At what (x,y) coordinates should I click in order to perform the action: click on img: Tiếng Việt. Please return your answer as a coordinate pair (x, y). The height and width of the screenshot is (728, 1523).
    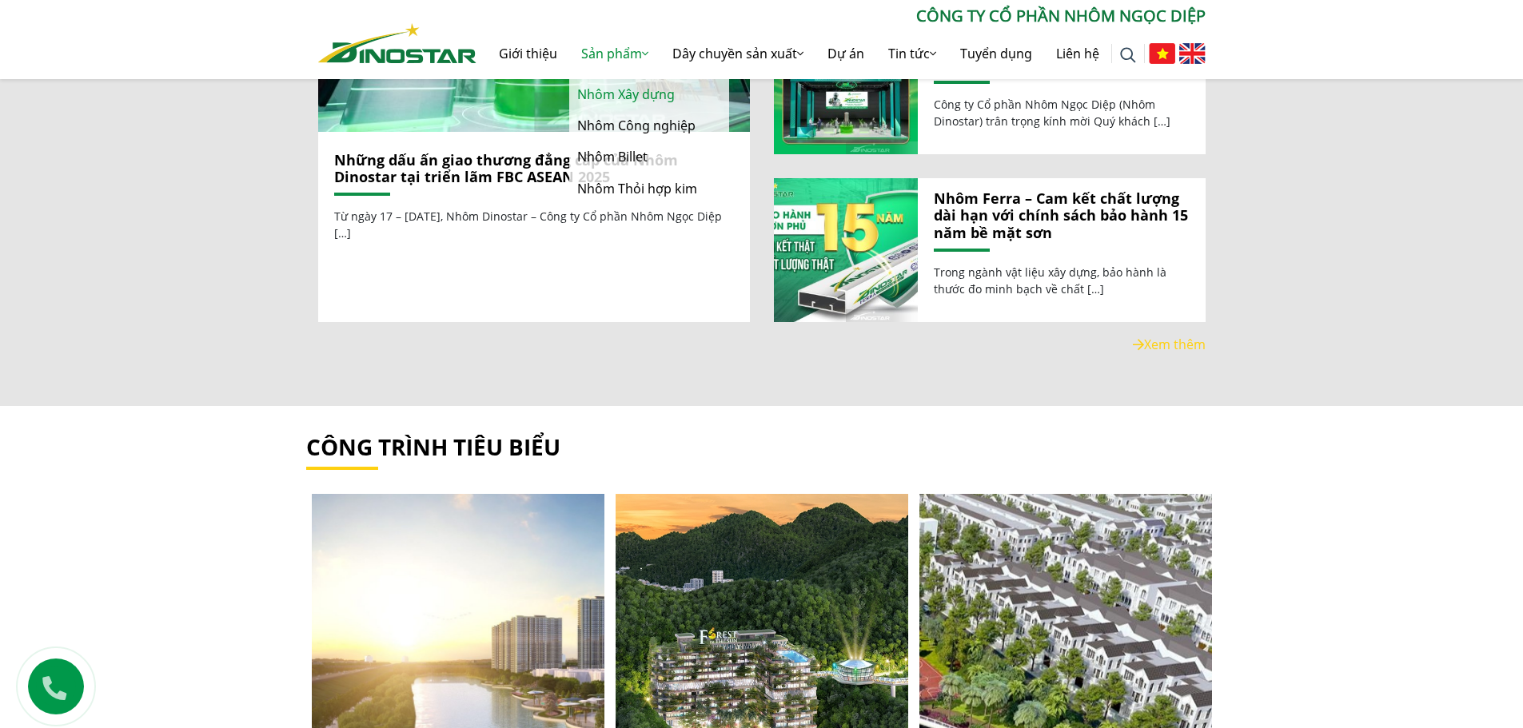
    Looking at the image, I should click on (1162, 54).